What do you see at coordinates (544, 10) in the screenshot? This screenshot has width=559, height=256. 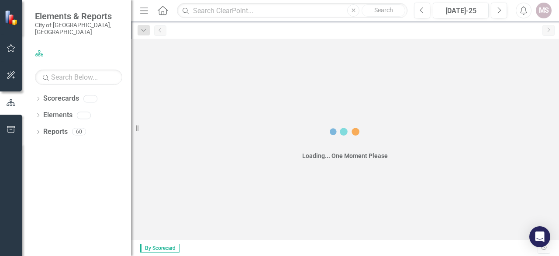 I see `div: MS` at bounding box center [544, 10].